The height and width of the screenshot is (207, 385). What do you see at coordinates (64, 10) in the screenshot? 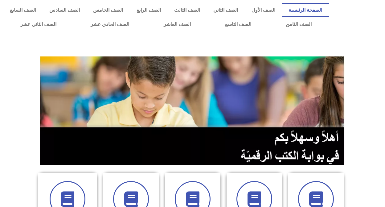
I see `a: الصف السادس` at bounding box center [64, 10].